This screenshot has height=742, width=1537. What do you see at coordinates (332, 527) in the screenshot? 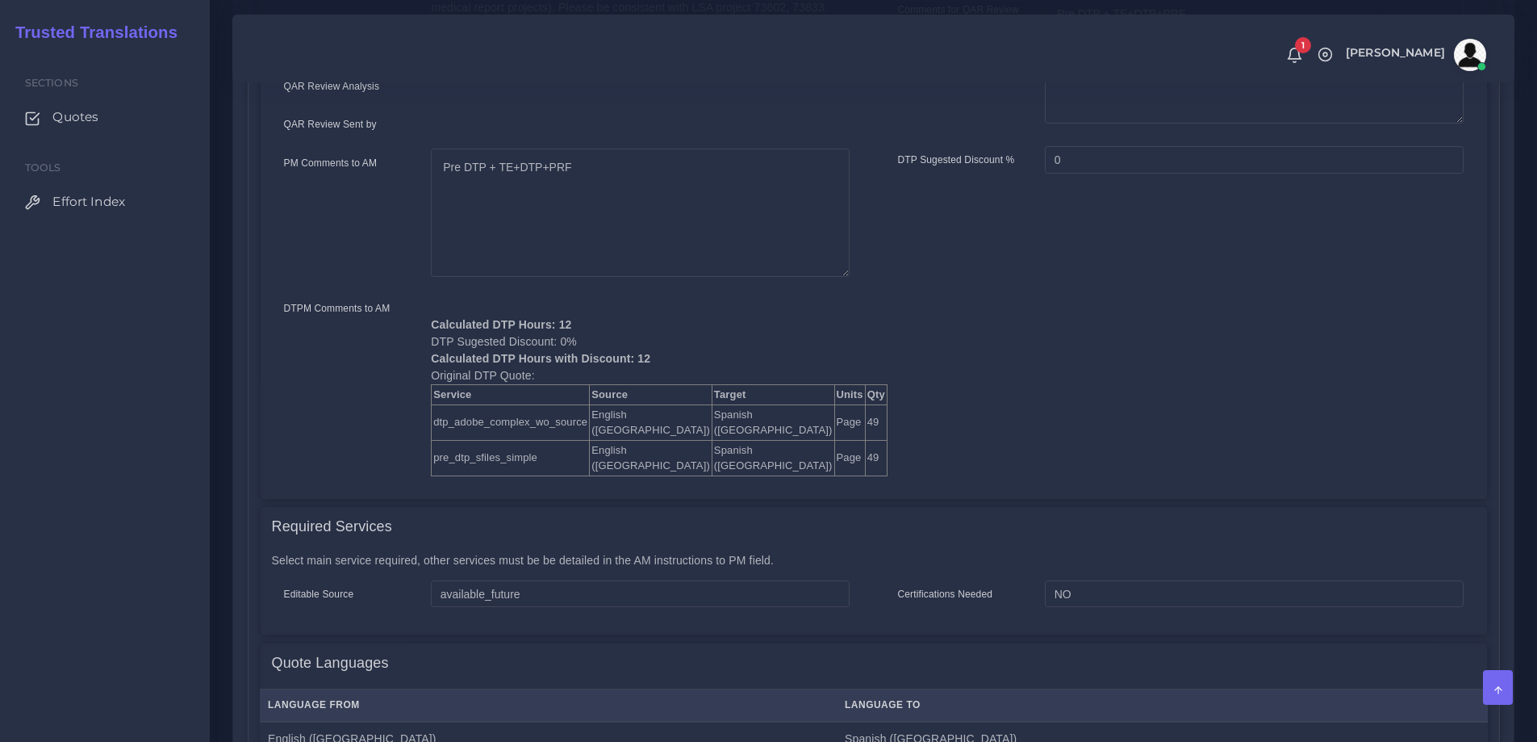
I see `h4: Required Services` at bounding box center [332, 527].